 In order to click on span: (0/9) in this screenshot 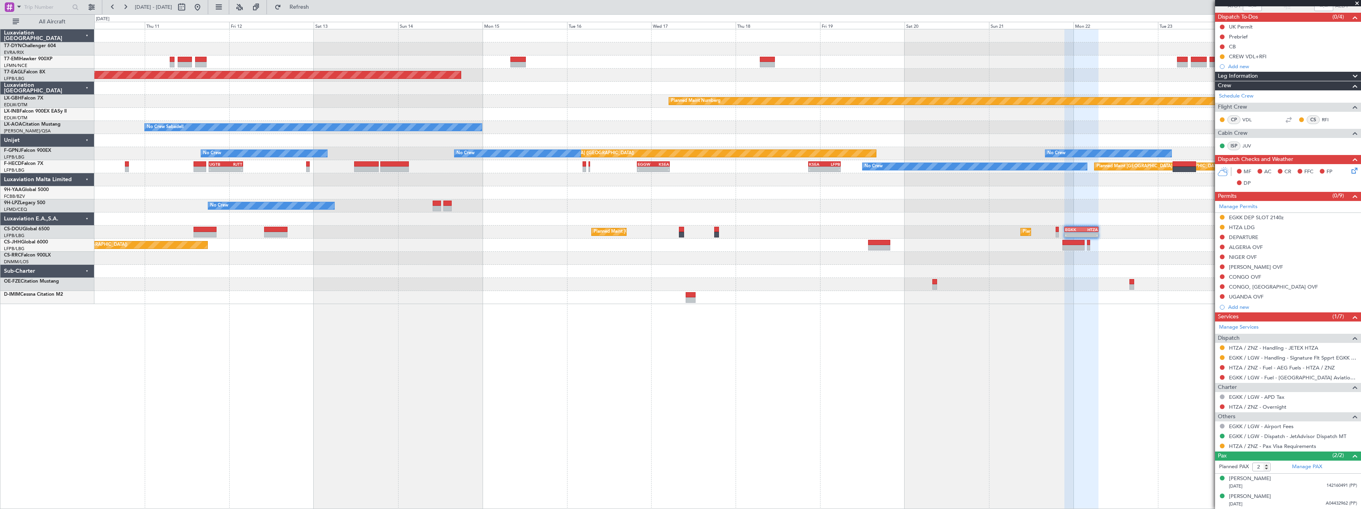, I will do `click(1338, 195)`.